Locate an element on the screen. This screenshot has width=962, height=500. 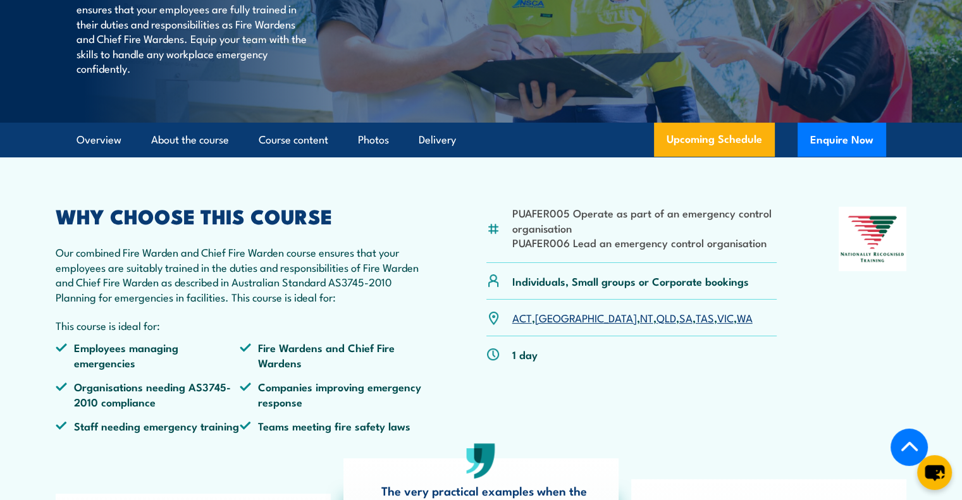
a: NT is located at coordinates (647, 318).